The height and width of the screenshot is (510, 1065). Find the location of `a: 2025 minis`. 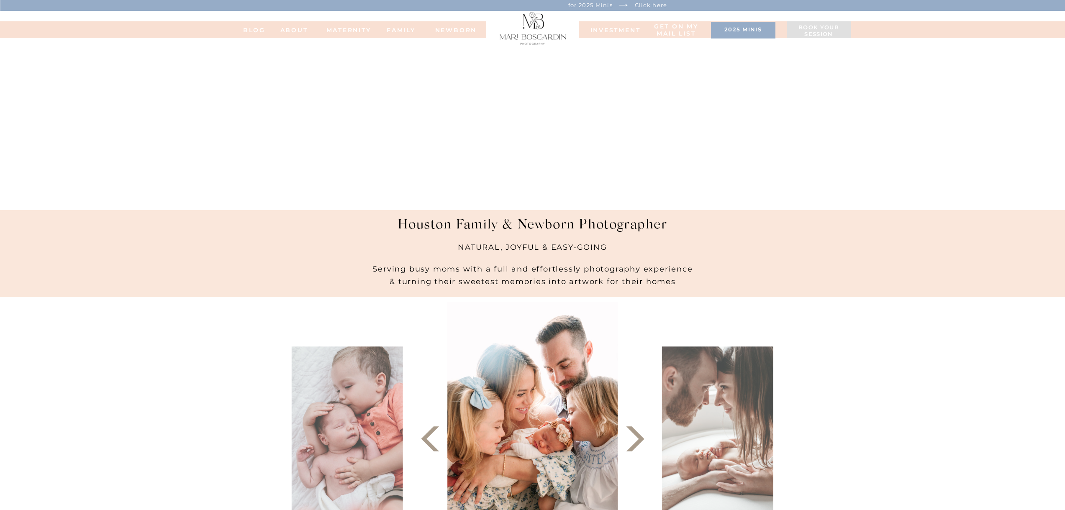

a: 2025 minis is located at coordinates (743, 31).